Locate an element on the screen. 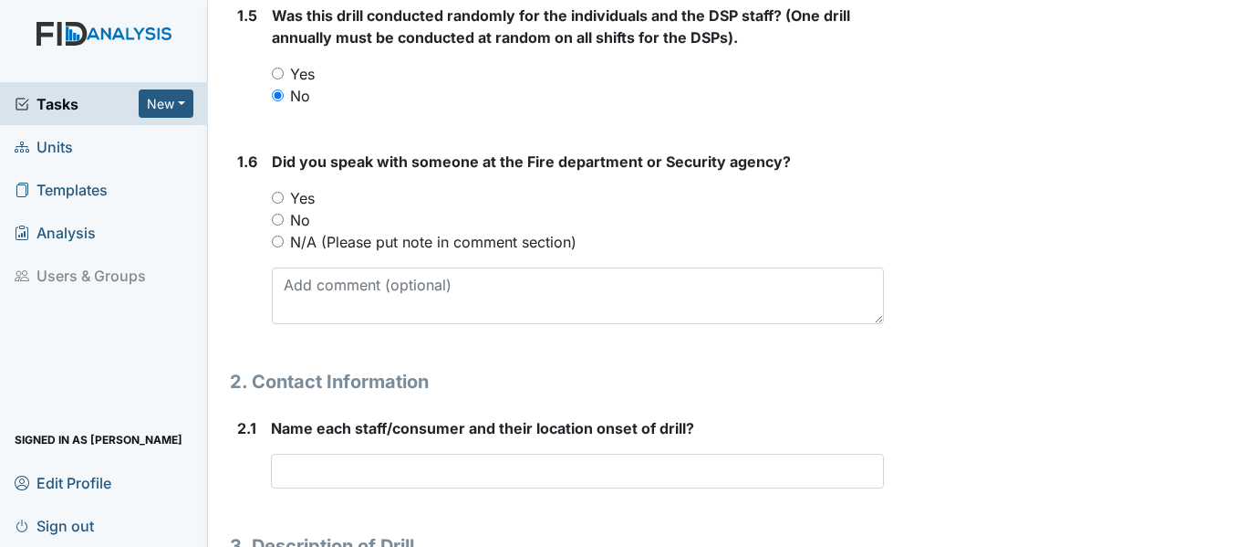 The height and width of the screenshot is (547, 1246). span: Was this drill conducted randomly for the individuals and the DSP staff? (One drill annually must... is located at coordinates (561, 26).